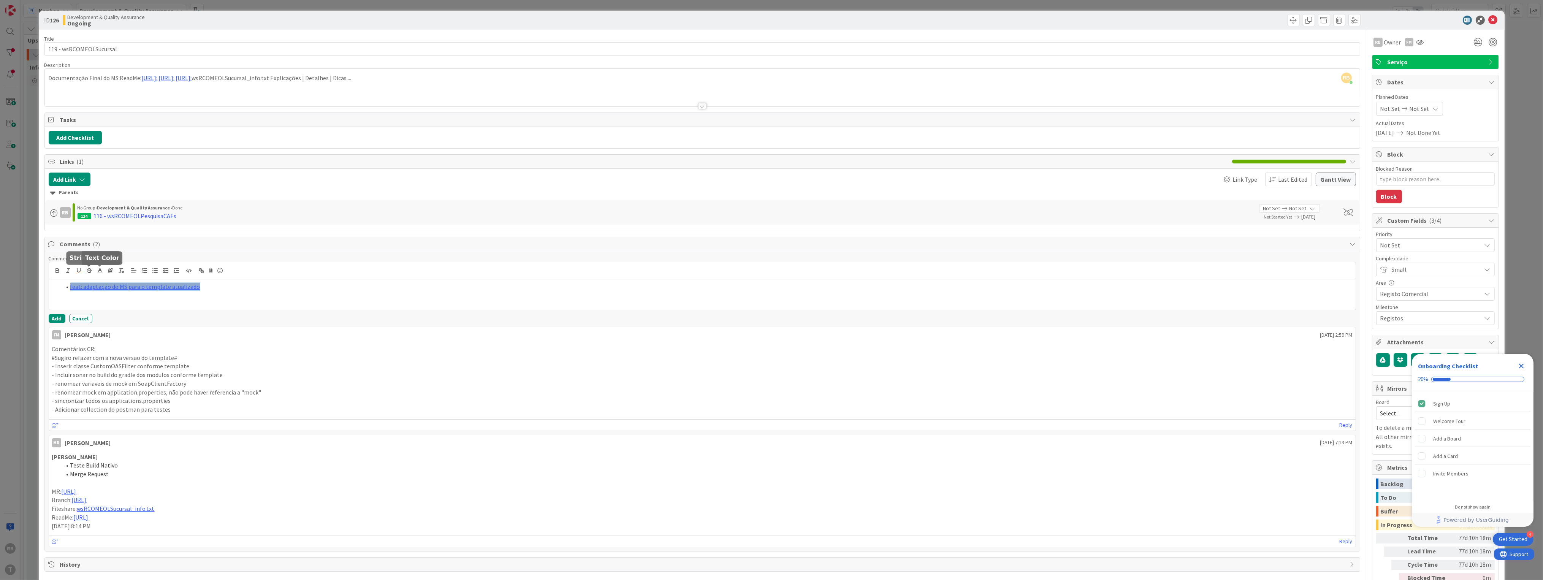 Image resolution: width=1543 pixels, height=580 pixels. Describe the element at coordinates (1451, 474) in the screenshot. I see `div: Invite Members` at that location.